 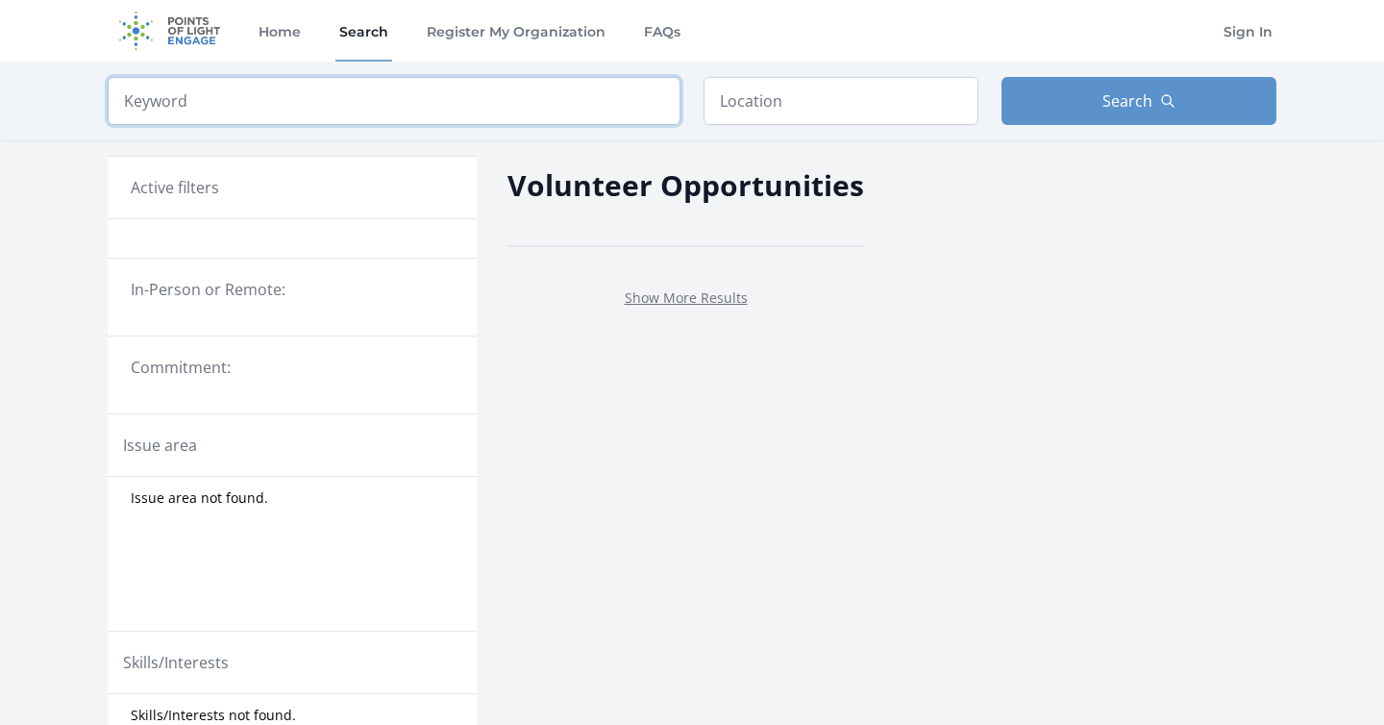 I want to click on input: Keyword, so click(x=394, y=101).